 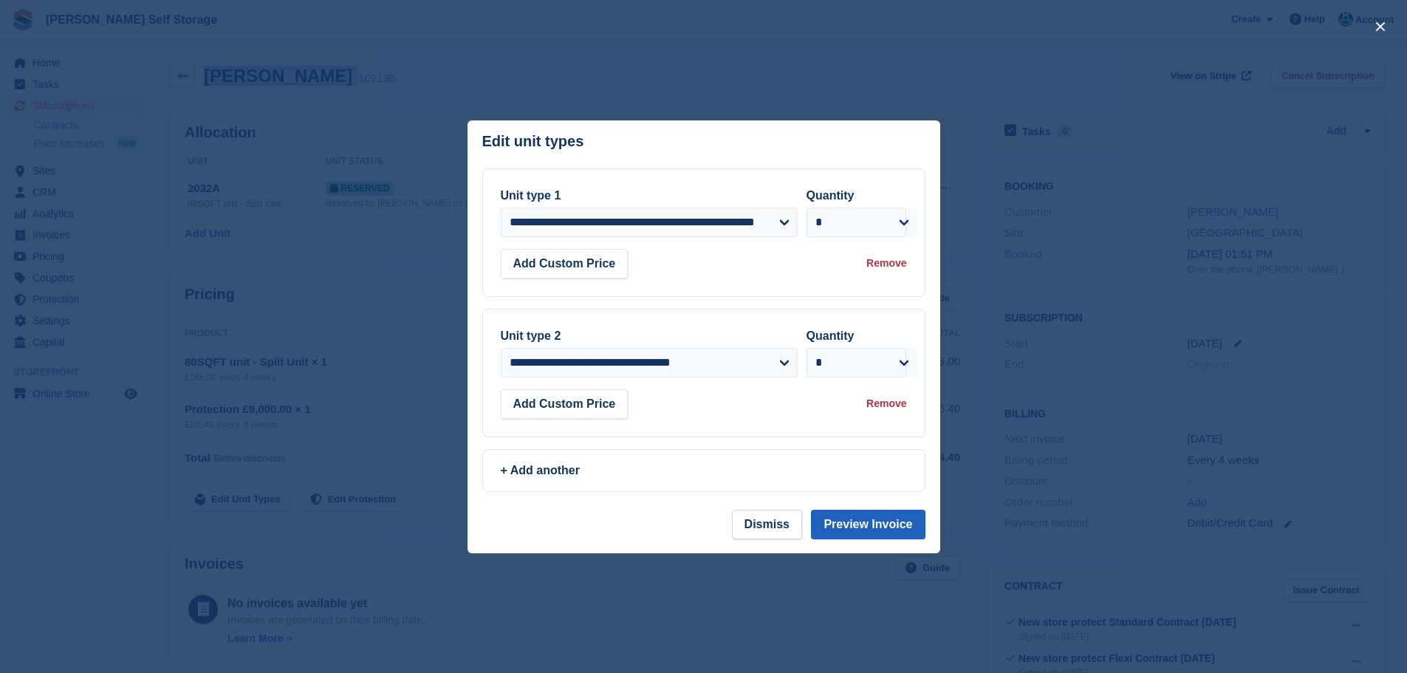 What do you see at coordinates (1380, 27) in the screenshot?
I see `button: close` at bounding box center [1380, 27].